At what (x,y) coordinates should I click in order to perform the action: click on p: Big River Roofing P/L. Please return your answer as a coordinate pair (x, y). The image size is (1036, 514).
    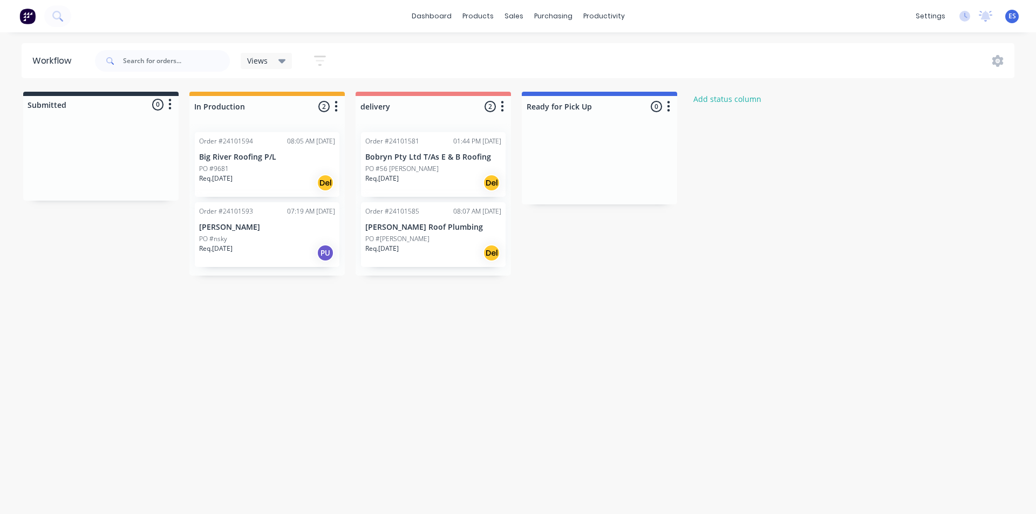
    Looking at the image, I should click on (267, 157).